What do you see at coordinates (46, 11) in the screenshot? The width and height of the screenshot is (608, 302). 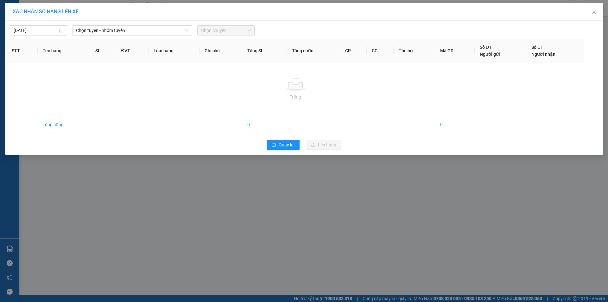 I see `span: XÁC NHẬN SỐ HÀNG LÊN XE` at bounding box center [46, 11].